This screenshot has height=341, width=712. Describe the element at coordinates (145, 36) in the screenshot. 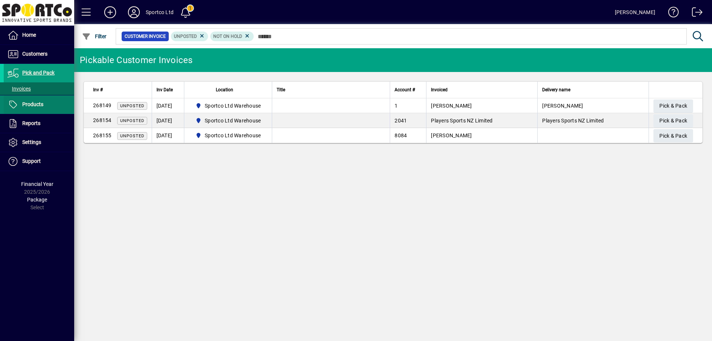

I see `span: Customer Invoice` at that location.